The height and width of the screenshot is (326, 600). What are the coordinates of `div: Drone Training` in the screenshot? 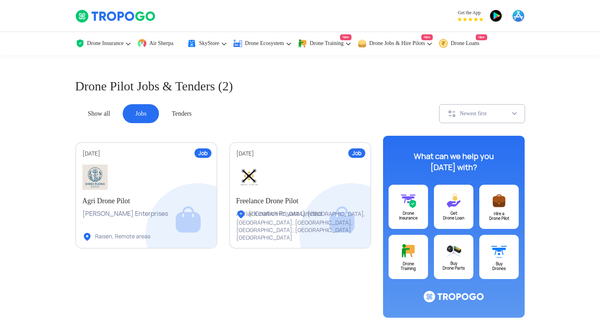 It's located at (408, 266).